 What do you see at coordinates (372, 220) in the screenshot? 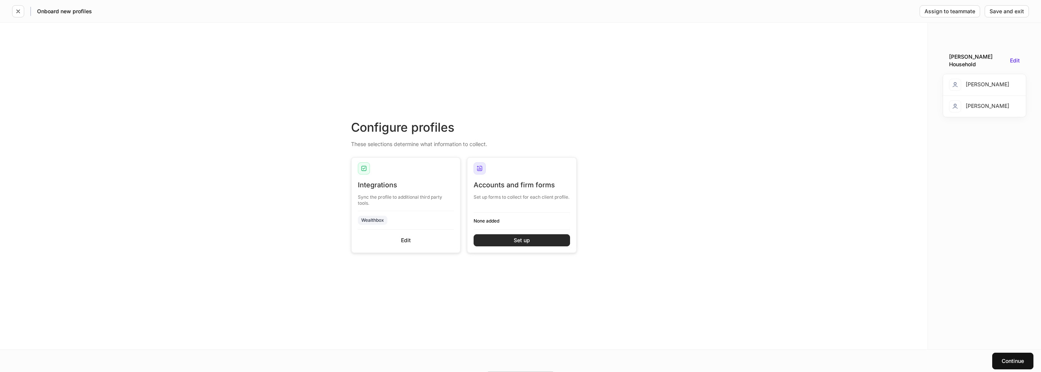
I see `div: Wealthbox` at bounding box center [372, 220].